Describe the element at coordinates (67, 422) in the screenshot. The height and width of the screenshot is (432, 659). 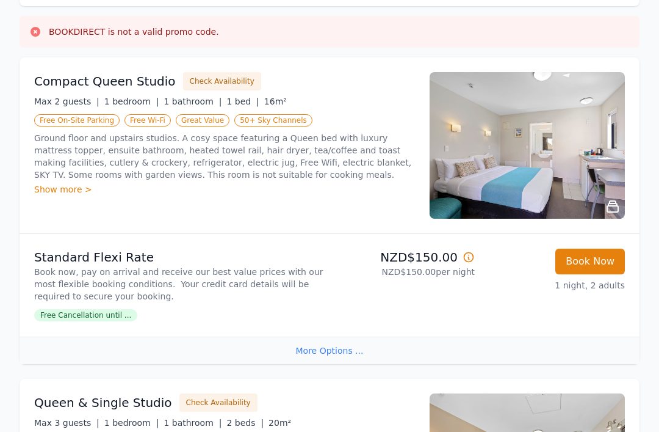
I see `span: Max 3 guests |` at that location.